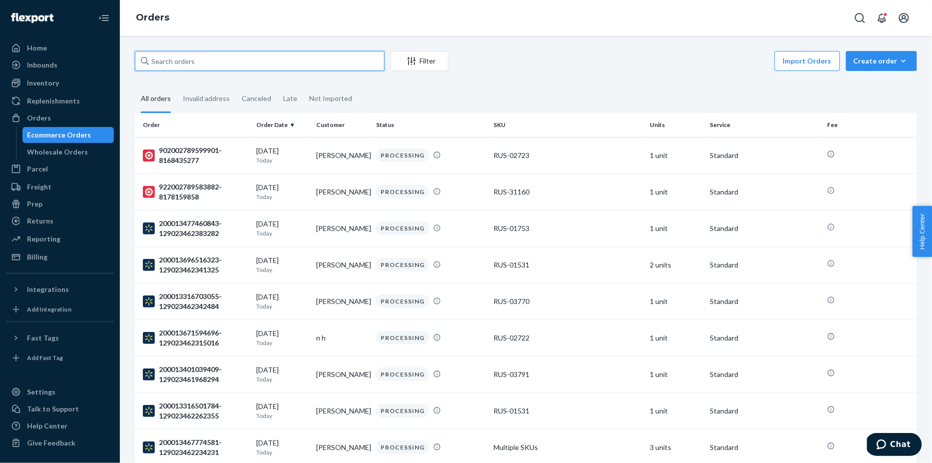  Describe the element at coordinates (904, 18) in the screenshot. I see `button: Open account menu` at that location.